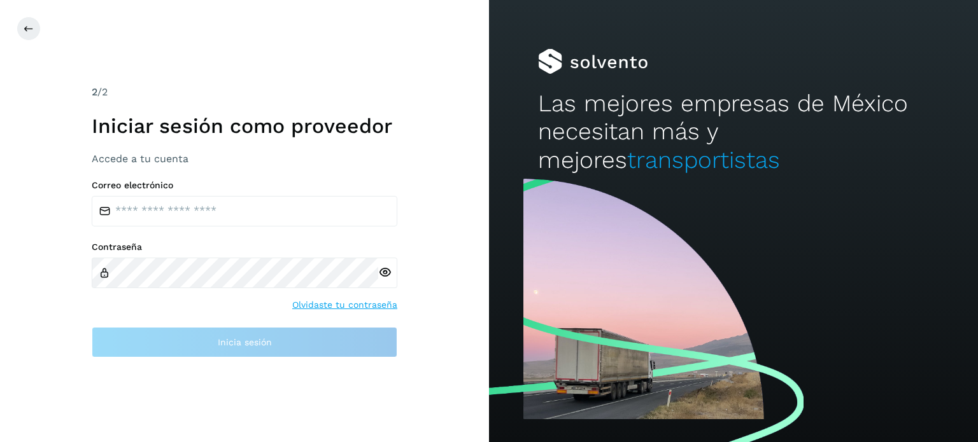 The image size is (978, 442). What do you see at coordinates (244, 342) in the screenshot?
I see `button: Inicia sesión` at bounding box center [244, 342].